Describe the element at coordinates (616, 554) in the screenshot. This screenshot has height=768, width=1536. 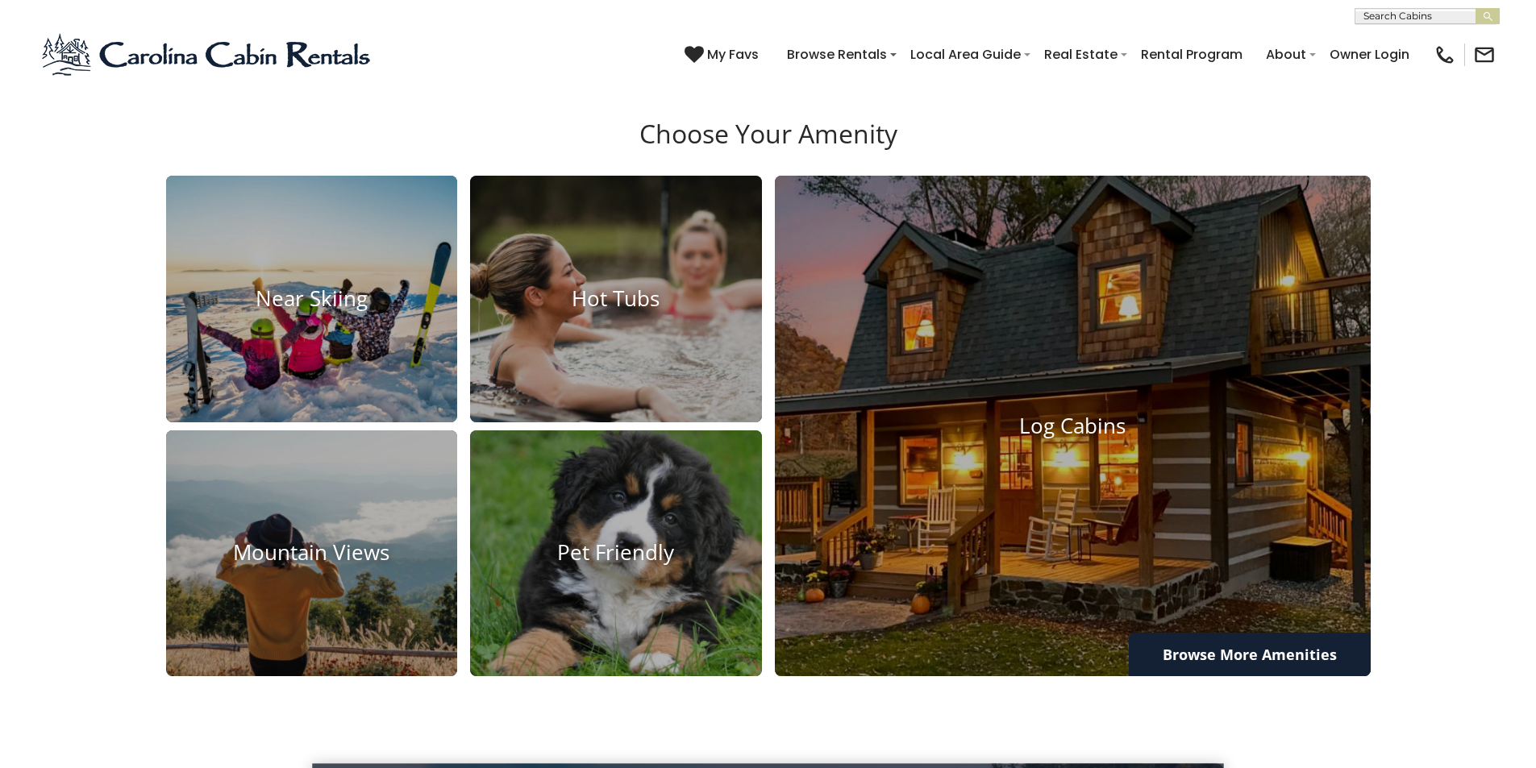
I see `a: Pet Friendly` at that location.